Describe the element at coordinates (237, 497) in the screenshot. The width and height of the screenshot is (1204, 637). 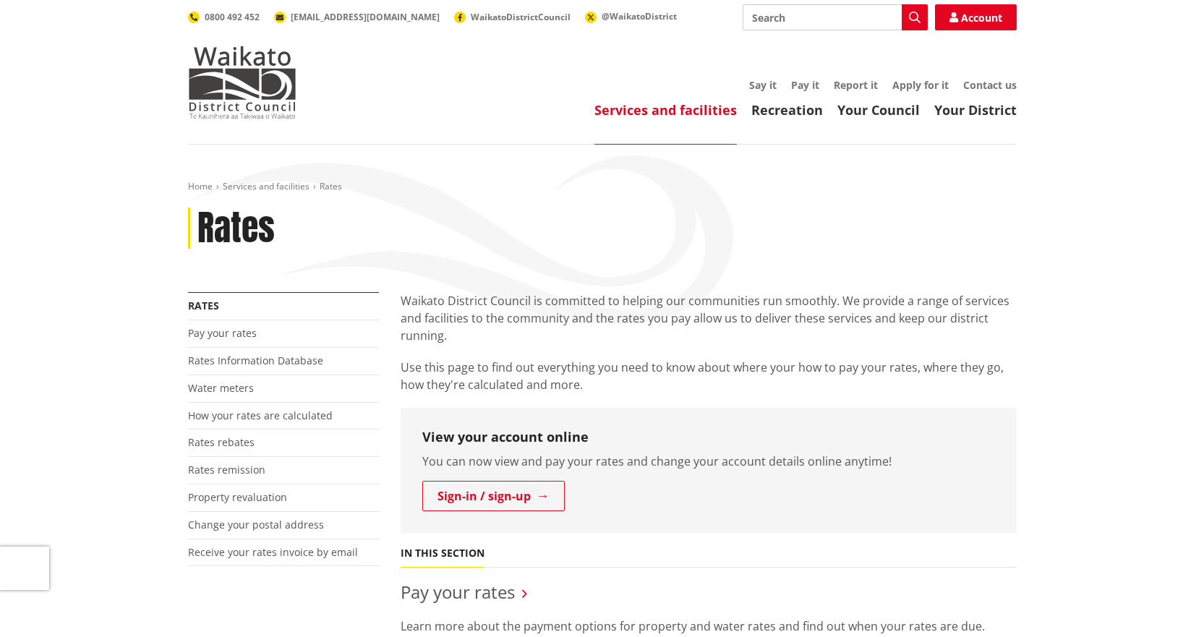
I see `a: Property revaluation` at that location.